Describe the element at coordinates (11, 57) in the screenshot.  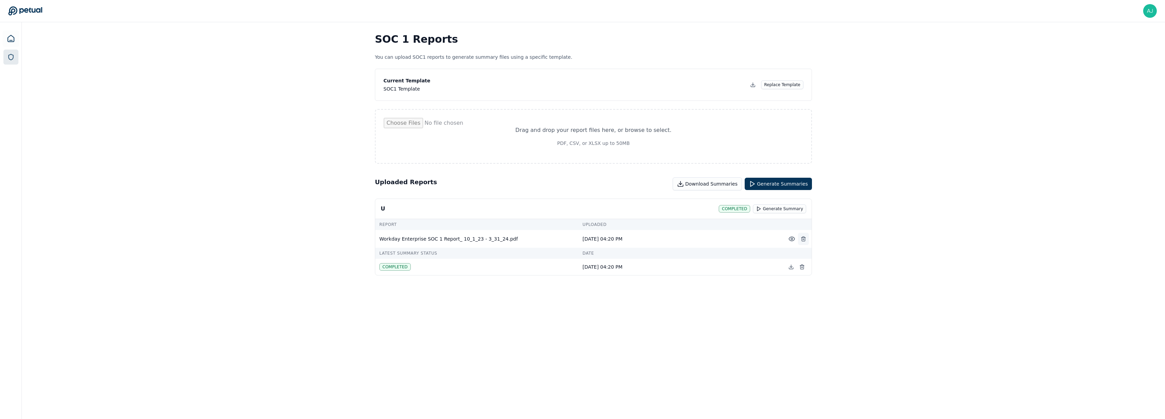
I see `a: SOC` at that location.